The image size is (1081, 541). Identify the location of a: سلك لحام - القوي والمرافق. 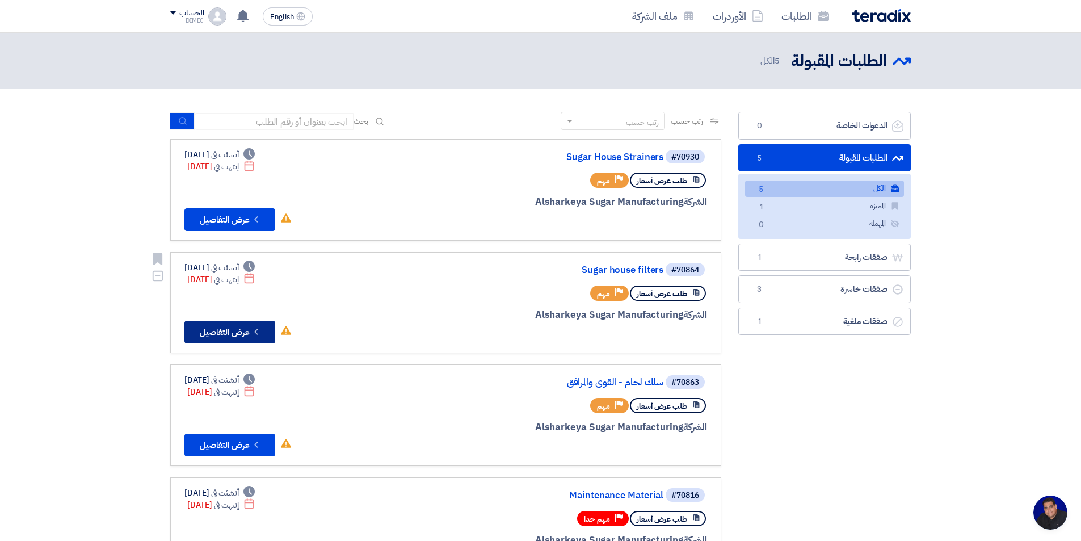
(550, 383).